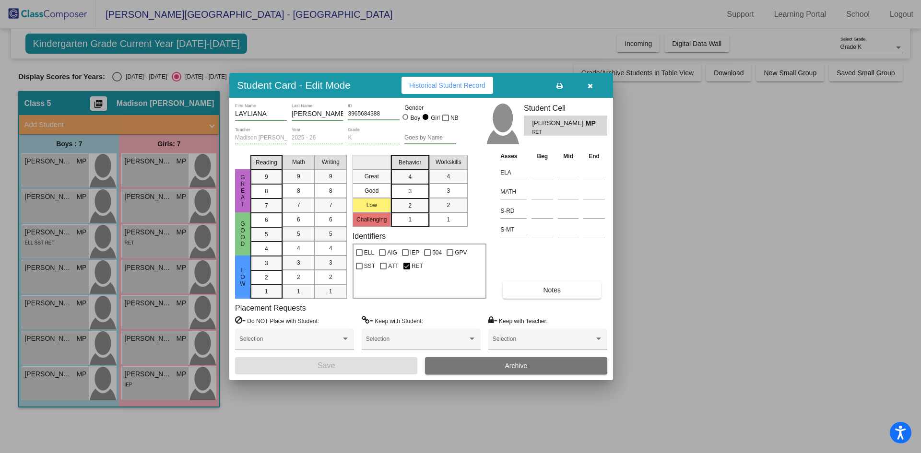  I want to click on label: Placement Requests, so click(271, 308).